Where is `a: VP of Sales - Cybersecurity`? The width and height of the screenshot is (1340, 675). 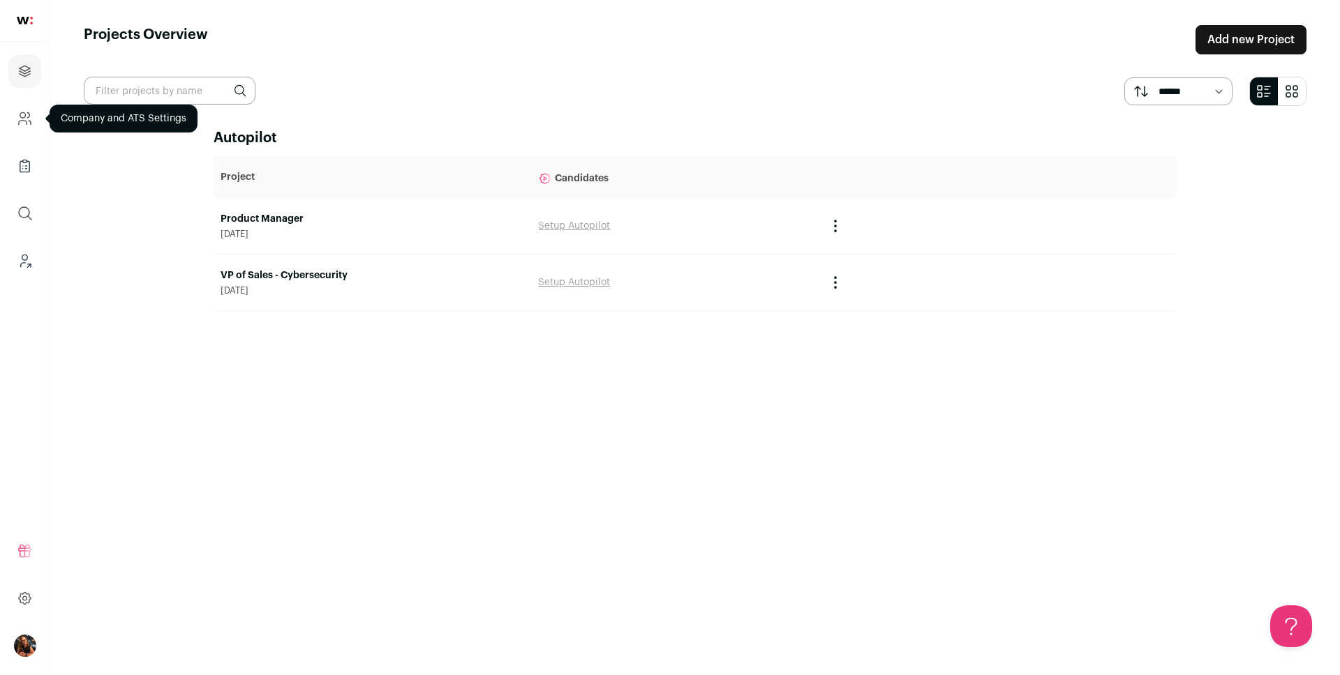
a: VP of Sales - Cybersecurity is located at coordinates (372, 276).